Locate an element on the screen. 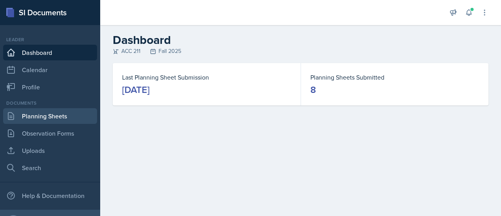 This screenshot has height=216, width=501. a: Search is located at coordinates (50, 167).